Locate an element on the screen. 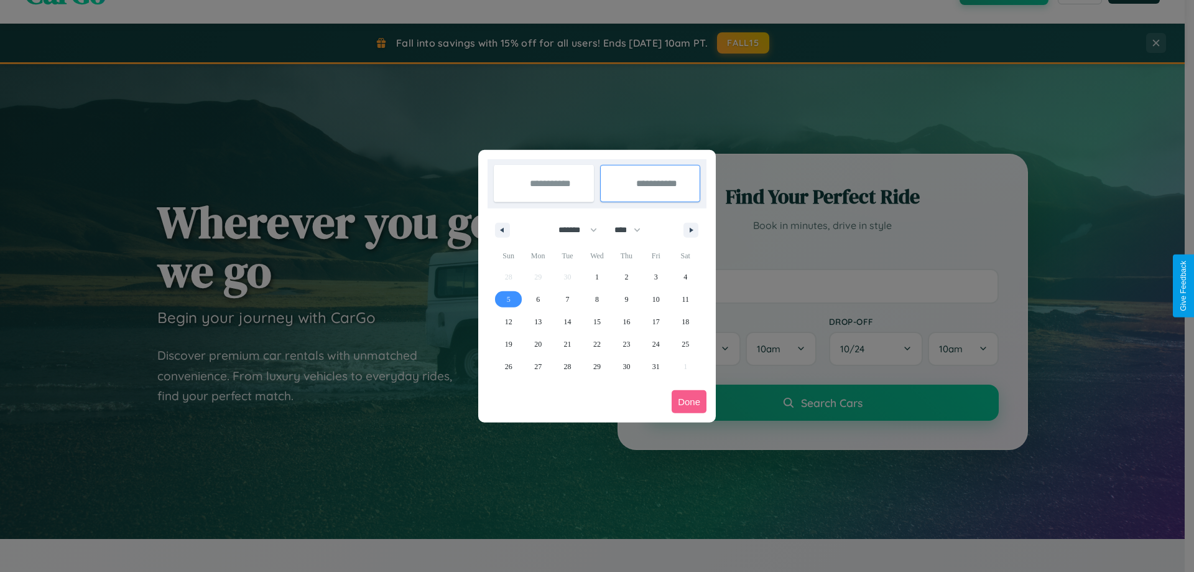  span: 26 is located at coordinates (509, 366).